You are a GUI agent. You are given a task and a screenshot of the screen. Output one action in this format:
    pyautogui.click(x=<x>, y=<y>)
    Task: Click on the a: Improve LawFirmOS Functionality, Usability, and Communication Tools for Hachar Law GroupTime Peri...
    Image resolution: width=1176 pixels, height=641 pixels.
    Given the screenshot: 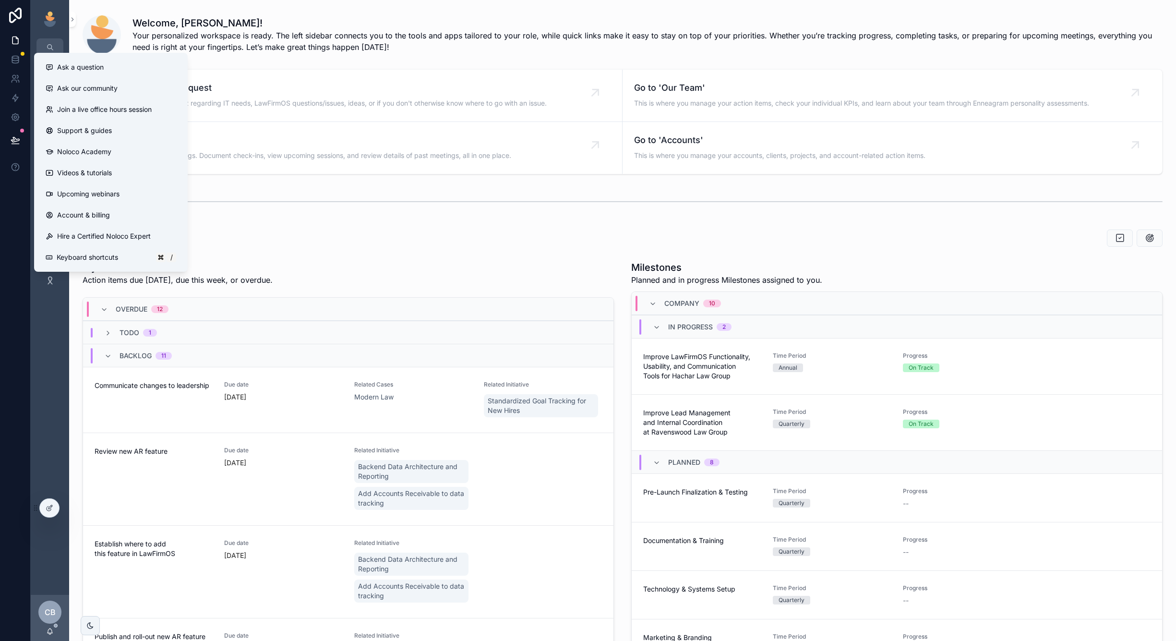 What is the action you would take?
    pyautogui.click(x=897, y=366)
    